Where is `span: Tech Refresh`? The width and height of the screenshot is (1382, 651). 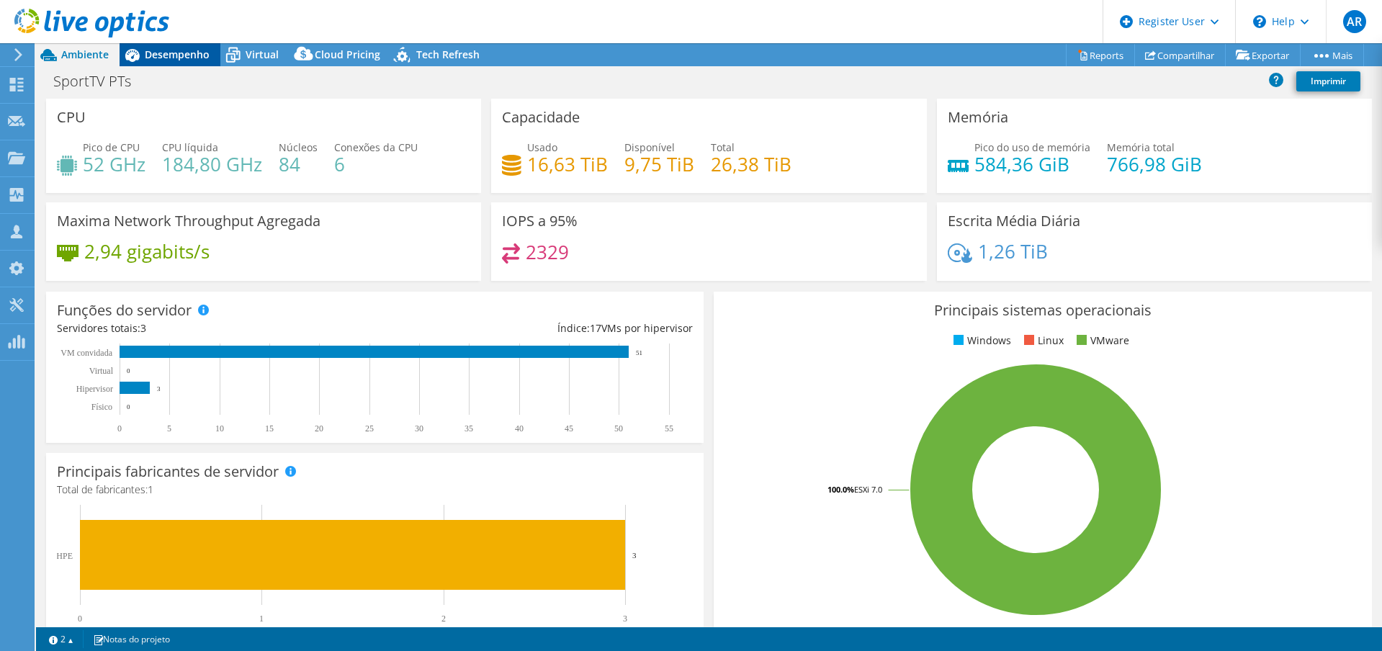 span: Tech Refresh is located at coordinates (448, 54).